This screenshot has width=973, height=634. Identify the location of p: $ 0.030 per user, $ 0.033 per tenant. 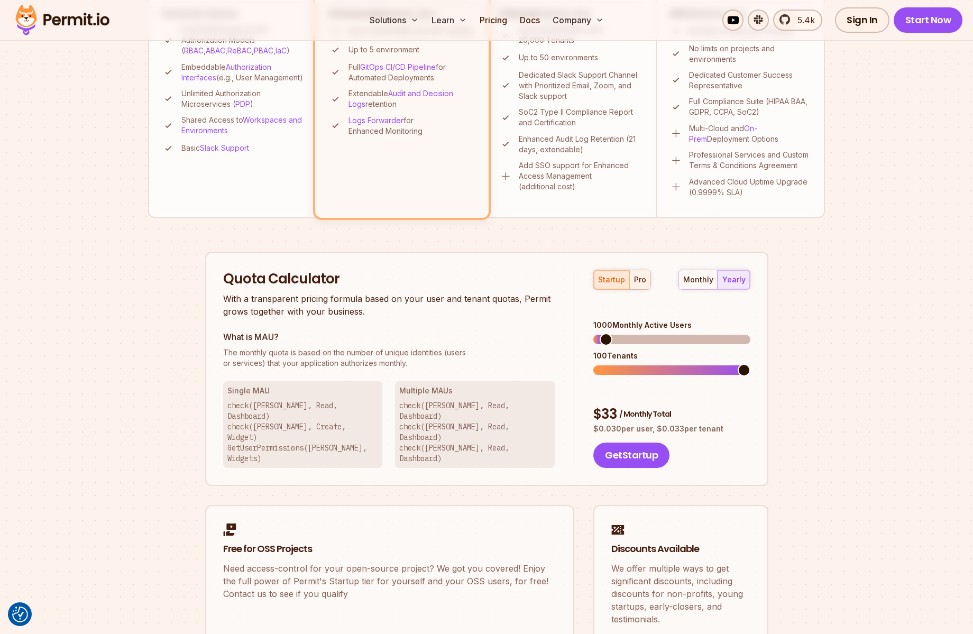
(672, 429).